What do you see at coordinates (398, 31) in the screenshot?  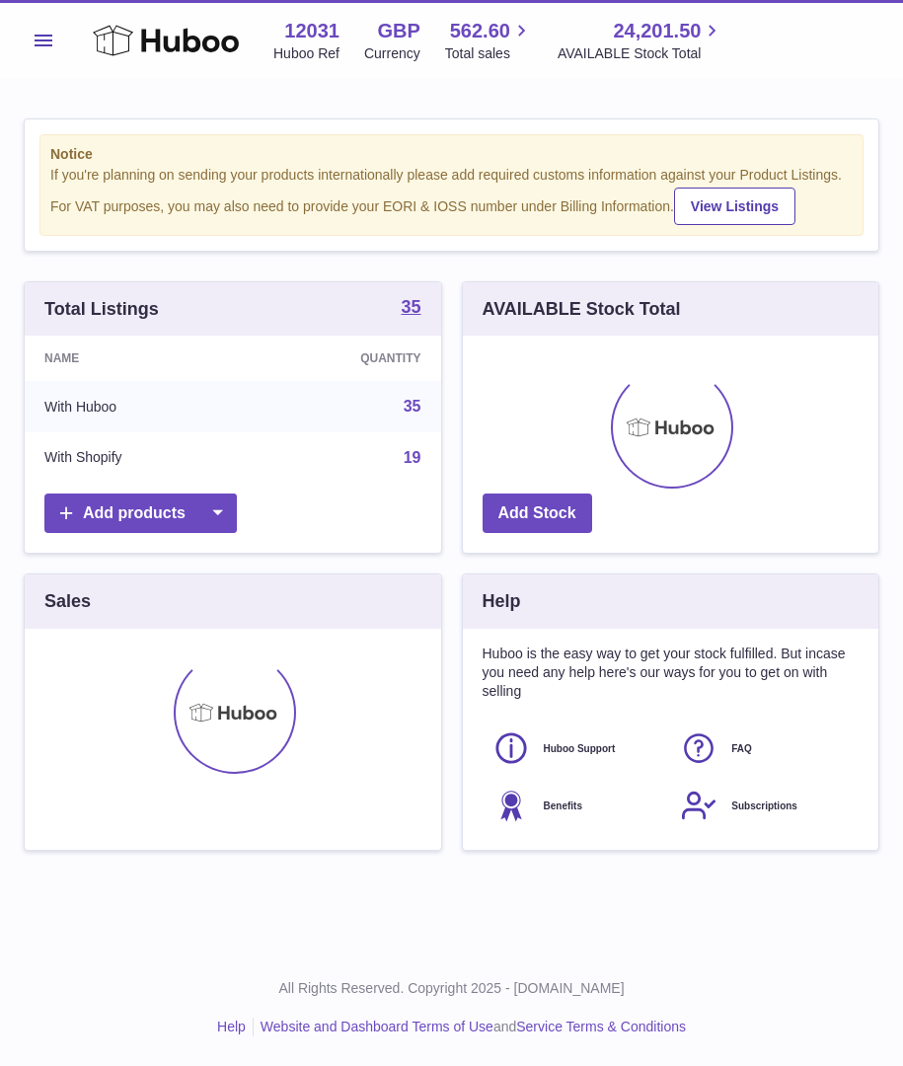 I see `strong: GBP` at bounding box center [398, 31].